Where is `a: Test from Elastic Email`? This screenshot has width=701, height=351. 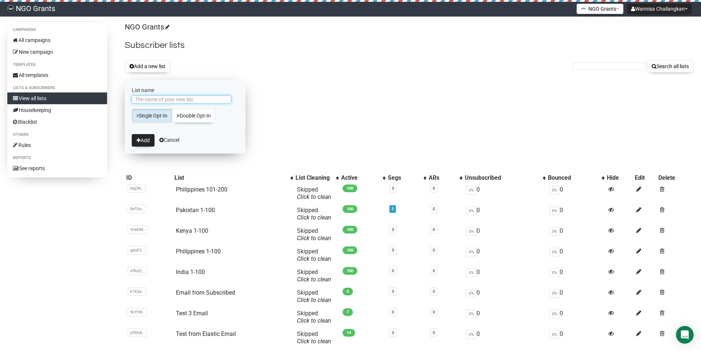
a: Test from Elastic Email is located at coordinates (206, 333).